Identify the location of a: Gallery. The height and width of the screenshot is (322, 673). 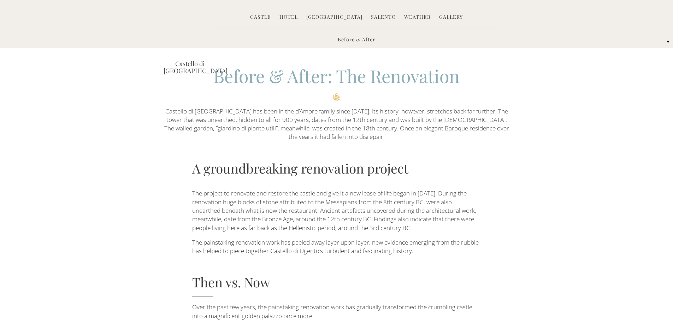
(451, 17).